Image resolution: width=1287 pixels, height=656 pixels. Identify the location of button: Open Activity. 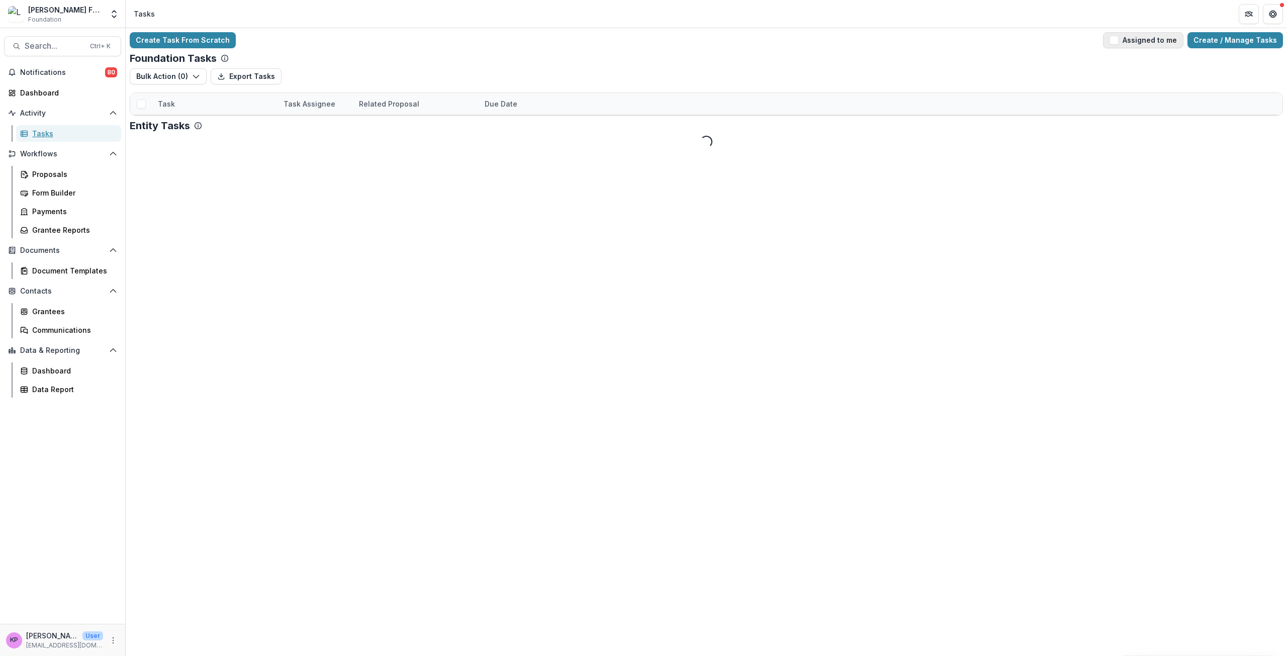
(62, 113).